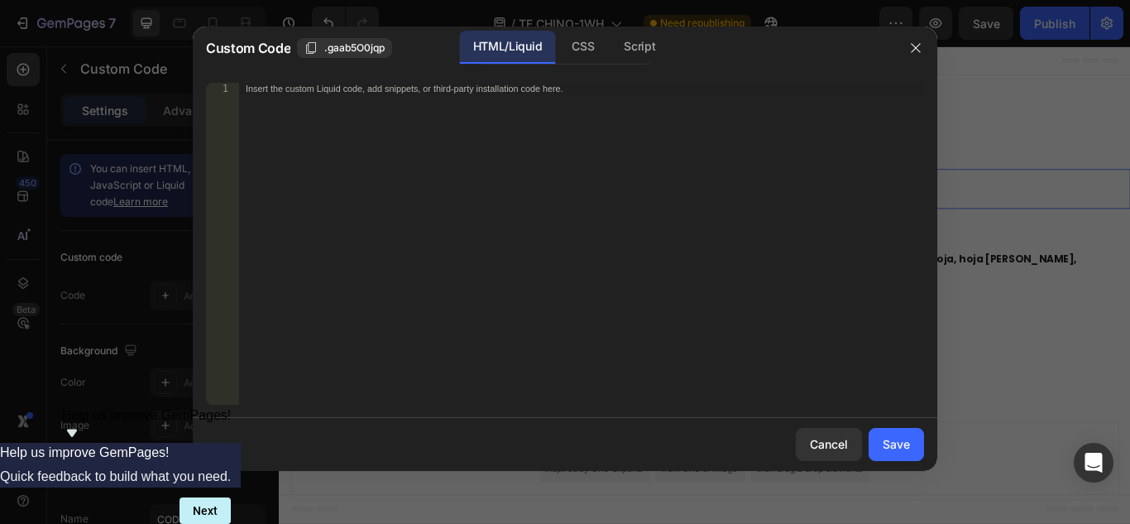 This screenshot has width=1130, height=524. Describe the element at coordinates (1094, 463) in the screenshot. I see `div: Open Intercom Messenger` at that location.